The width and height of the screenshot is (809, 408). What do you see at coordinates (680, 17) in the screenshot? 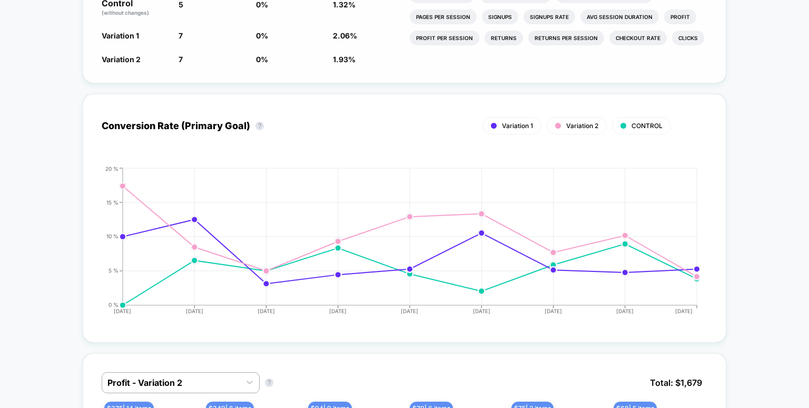
I see `li: Profit` at bounding box center [680, 17].